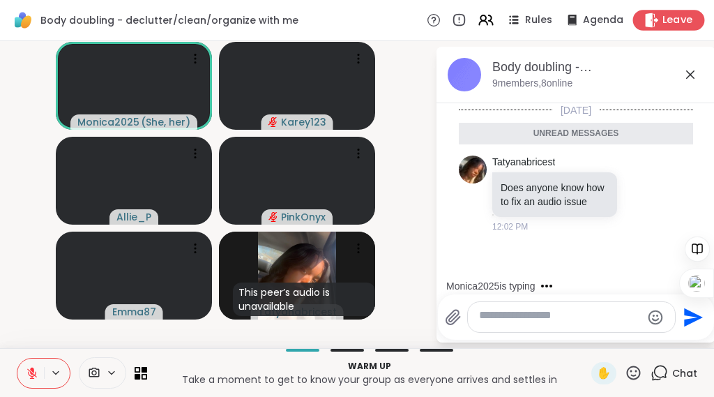 The image size is (714, 397). I want to click on img: https://sharewell-space-live.sfo3.digitaloceanspaces.com/user-generated/db4d62f3-82cc-4f53-9de1-8..., so click(473, 170).